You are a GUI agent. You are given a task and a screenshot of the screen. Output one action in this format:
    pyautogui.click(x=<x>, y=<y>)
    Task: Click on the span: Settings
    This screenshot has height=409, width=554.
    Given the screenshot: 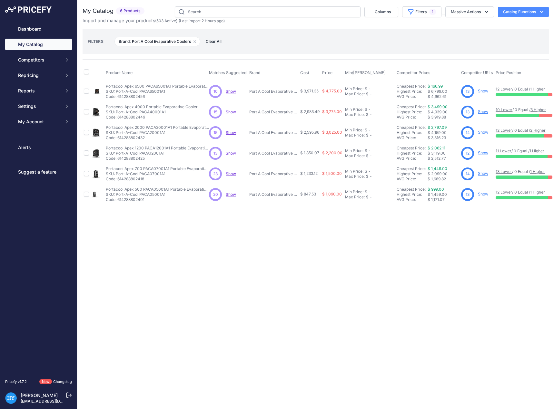 What is the action you would take?
    pyautogui.click(x=39, y=106)
    